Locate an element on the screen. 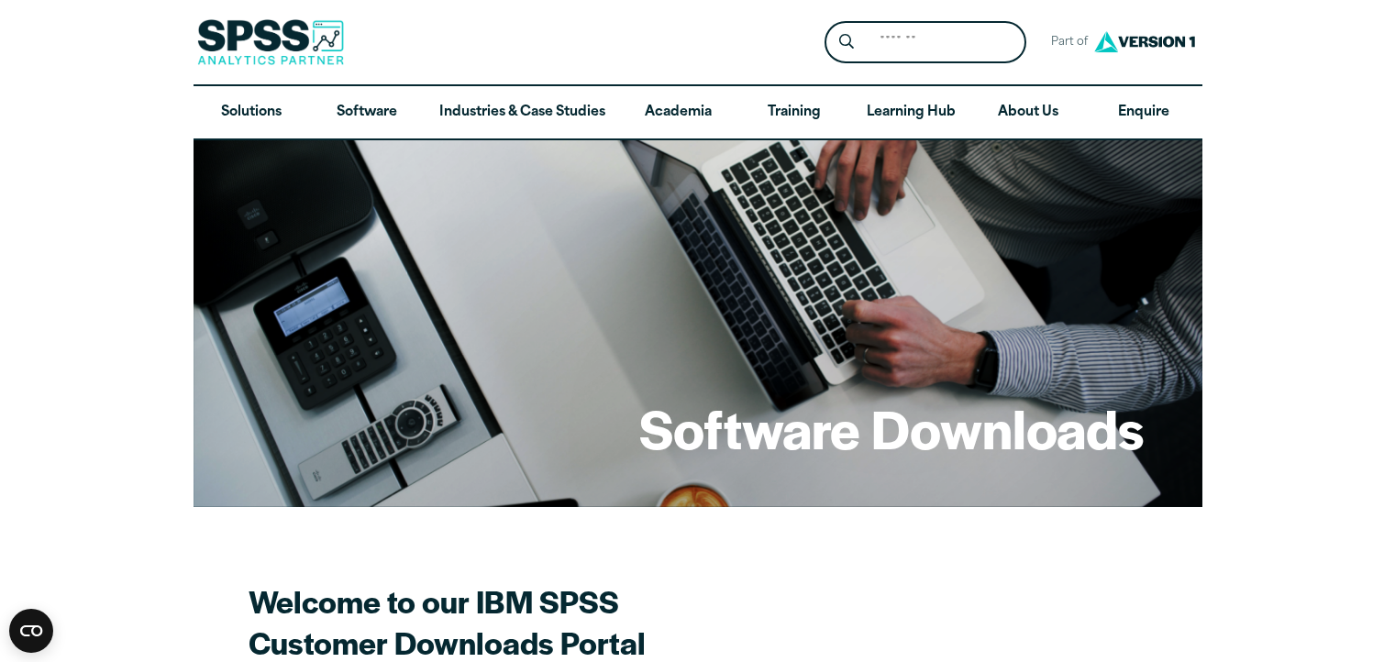 The image size is (1395, 662). img: SPSS Analytics Partner is located at coordinates (271, 42).